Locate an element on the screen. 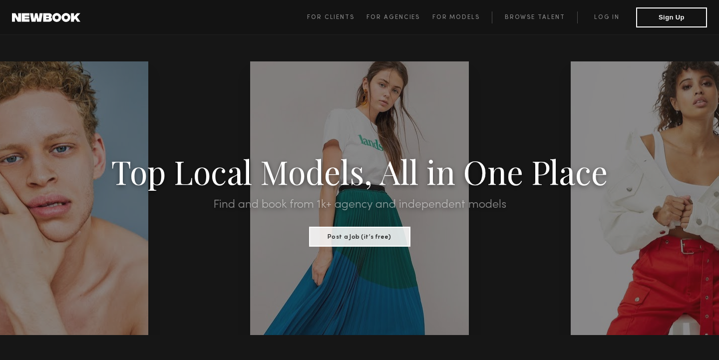  button: Sign Up is located at coordinates (672, 17).